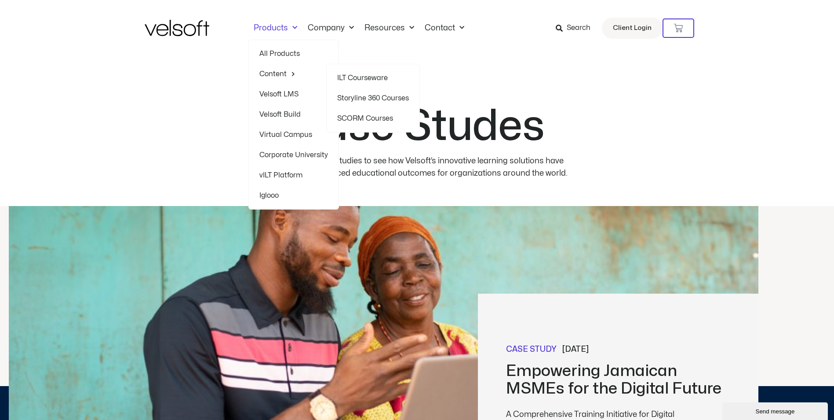  What do you see at coordinates (359, 28) in the screenshot?
I see `nav: Menu` at bounding box center [359, 28].